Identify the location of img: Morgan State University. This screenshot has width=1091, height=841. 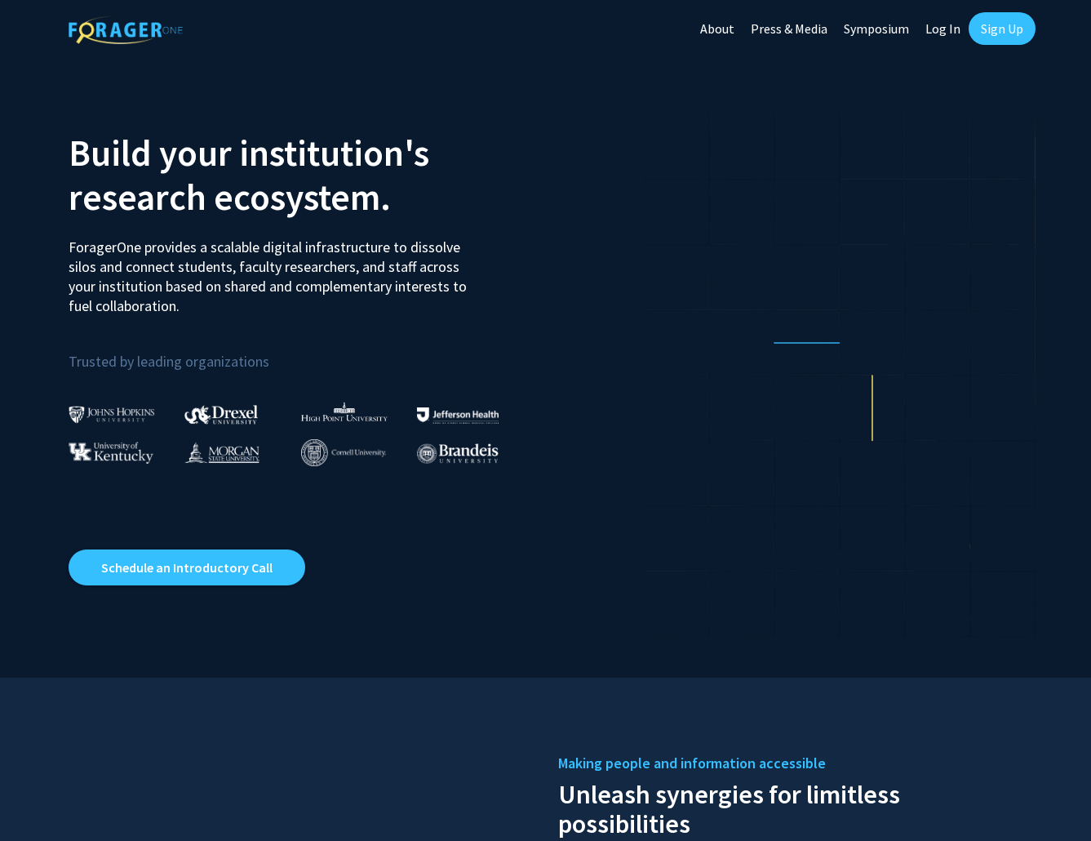
(222, 452).